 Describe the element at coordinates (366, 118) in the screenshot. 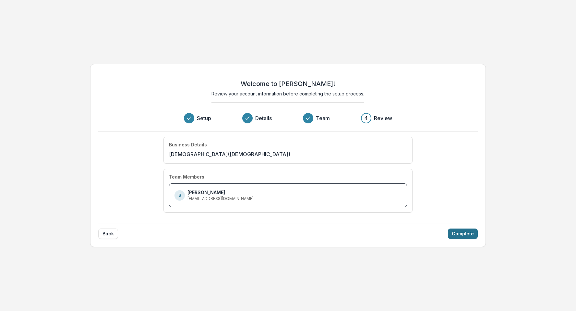

I see `div: 4` at that location.